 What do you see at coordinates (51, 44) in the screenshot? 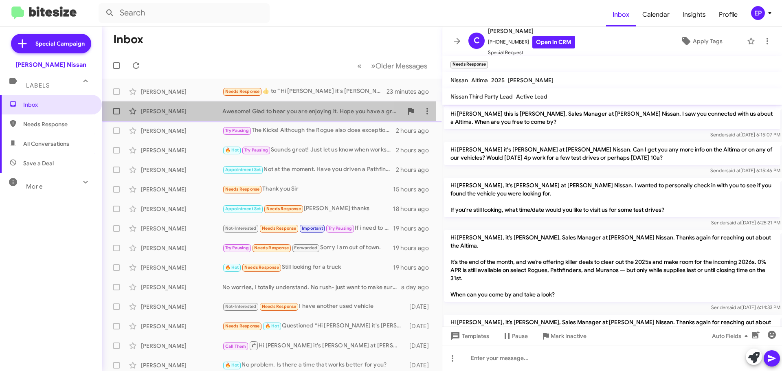
I see `a: Special Campaign` at bounding box center [51, 44].